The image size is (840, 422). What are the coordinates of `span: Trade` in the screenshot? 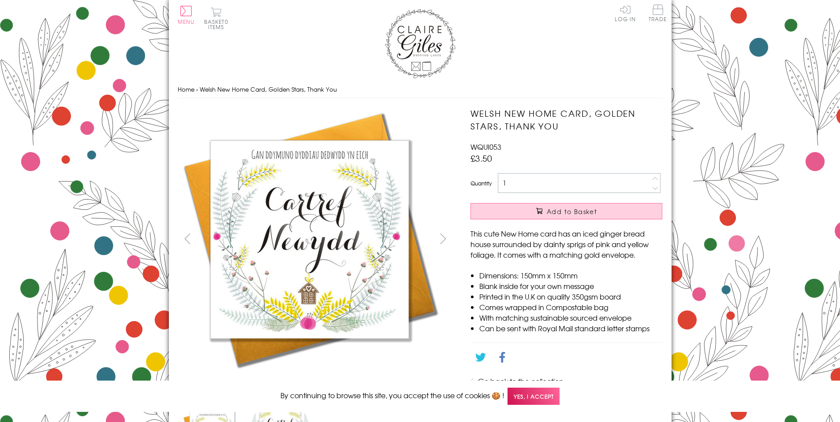 It's located at (658, 13).